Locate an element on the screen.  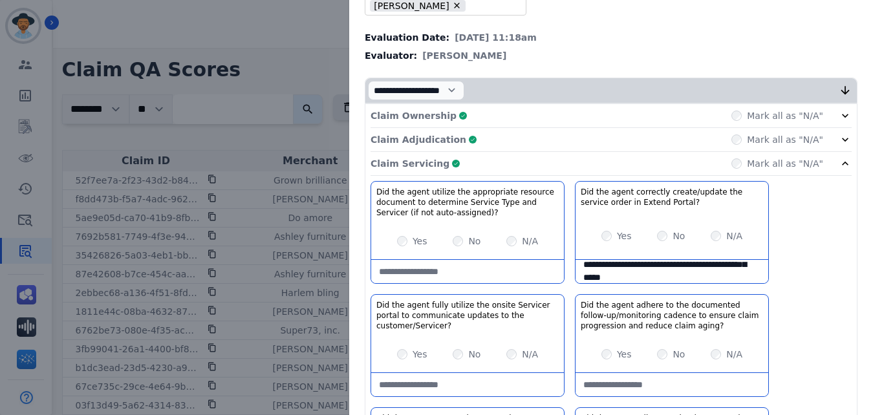
div: Evaluator: is located at coordinates (611, 56).